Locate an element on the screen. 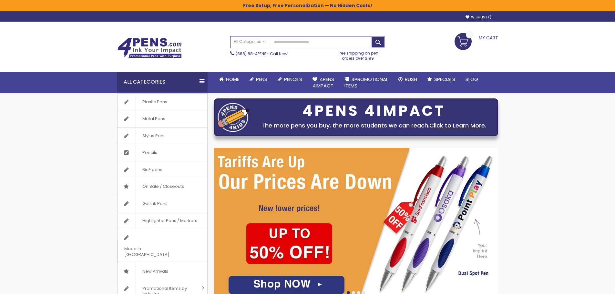 The width and height of the screenshot is (615, 294). div: All Categories is located at coordinates (162, 82).